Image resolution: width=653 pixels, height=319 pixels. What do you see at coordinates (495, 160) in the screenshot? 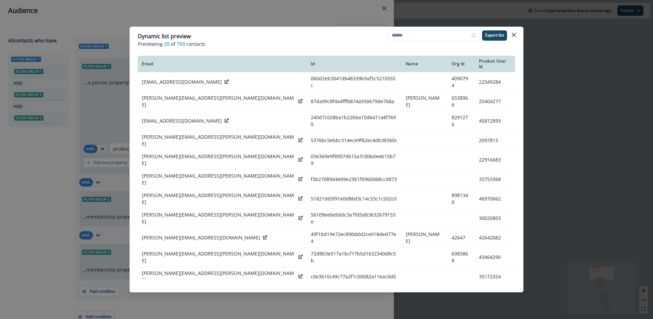
I see `td: 22916683` at bounding box center [495, 160].